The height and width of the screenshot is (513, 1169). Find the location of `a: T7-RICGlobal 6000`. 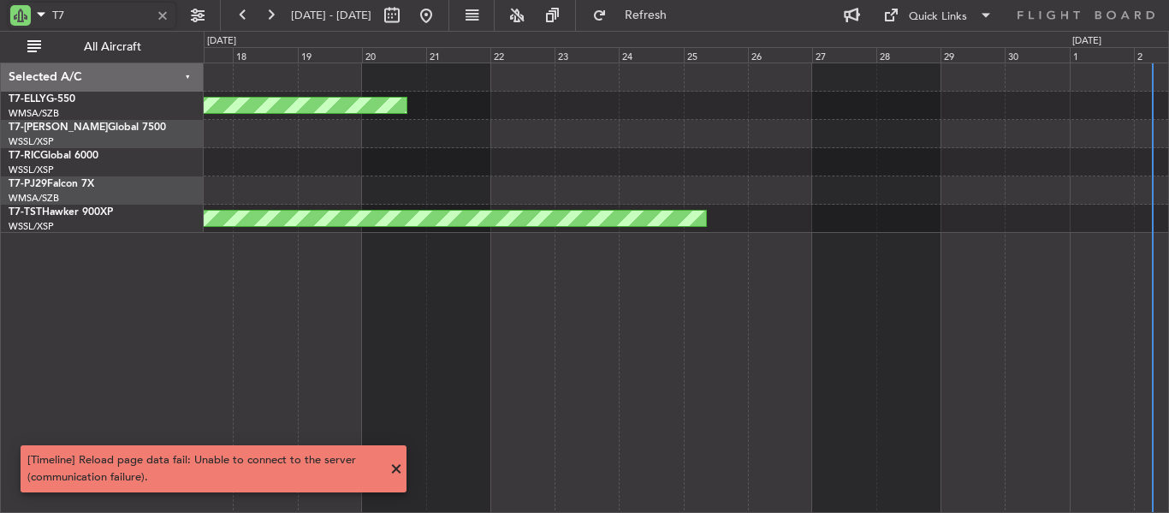

a: T7-RICGlobal 6000 is located at coordinates (53, 156).